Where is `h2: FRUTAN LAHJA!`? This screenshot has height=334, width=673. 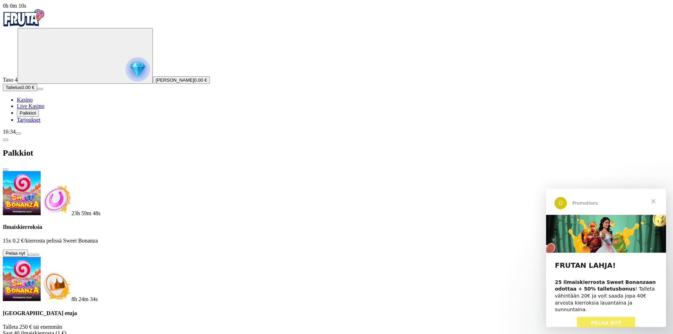 h2: FRUTAN LAHJA! is located at coordinates (60, 79).